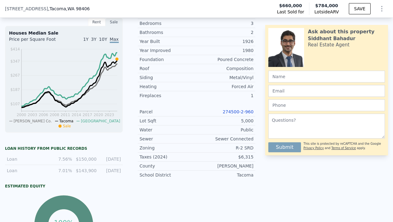 The width and height of the screenshot is (393, 222). I want to click on div: Fireplaces, so click(168, 95).